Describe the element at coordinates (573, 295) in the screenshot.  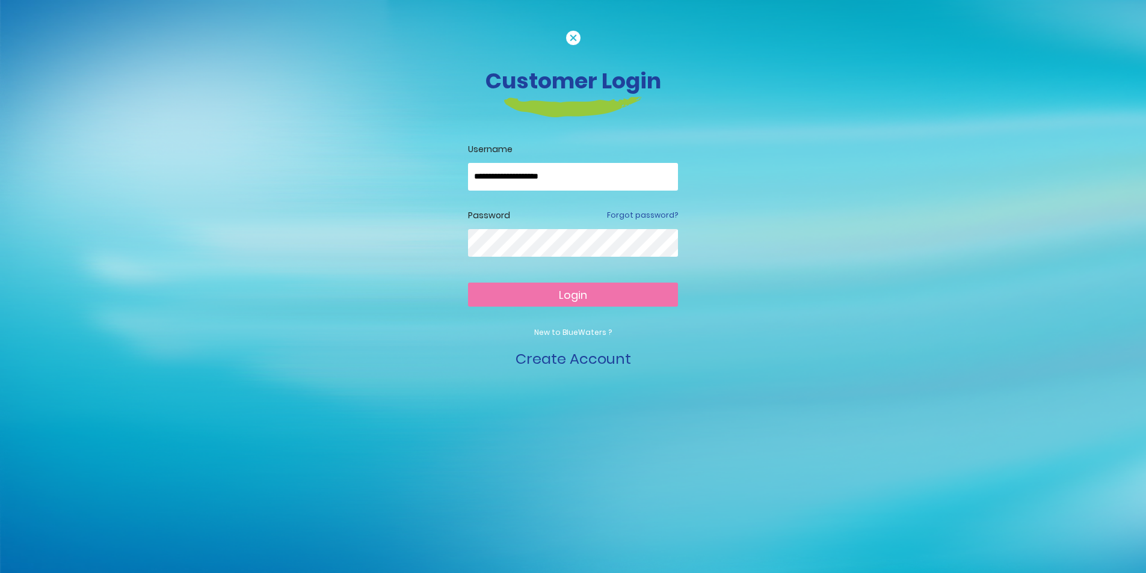
I see `span: Login` at that location.